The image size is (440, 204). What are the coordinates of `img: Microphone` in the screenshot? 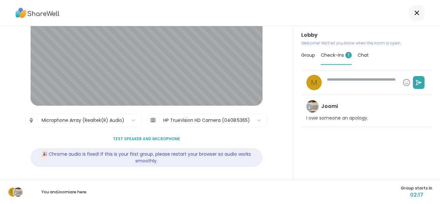 It's located at (31, 120).